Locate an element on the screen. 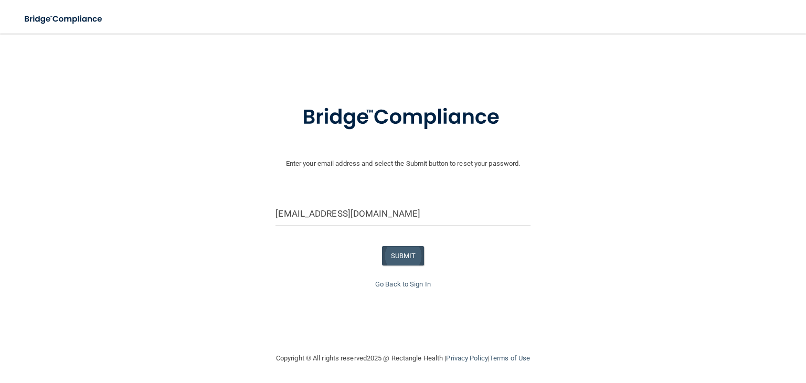 The width and height of the screenshot is (806, 383). a: Go Back to Sign In is located at coordinates (403, 284).